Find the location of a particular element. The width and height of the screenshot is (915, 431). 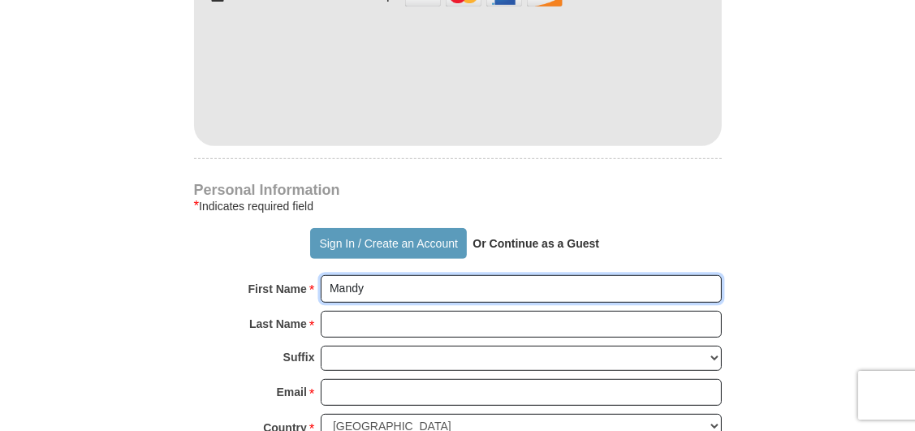

strong: Suffix is located at coordinates (299, 357).